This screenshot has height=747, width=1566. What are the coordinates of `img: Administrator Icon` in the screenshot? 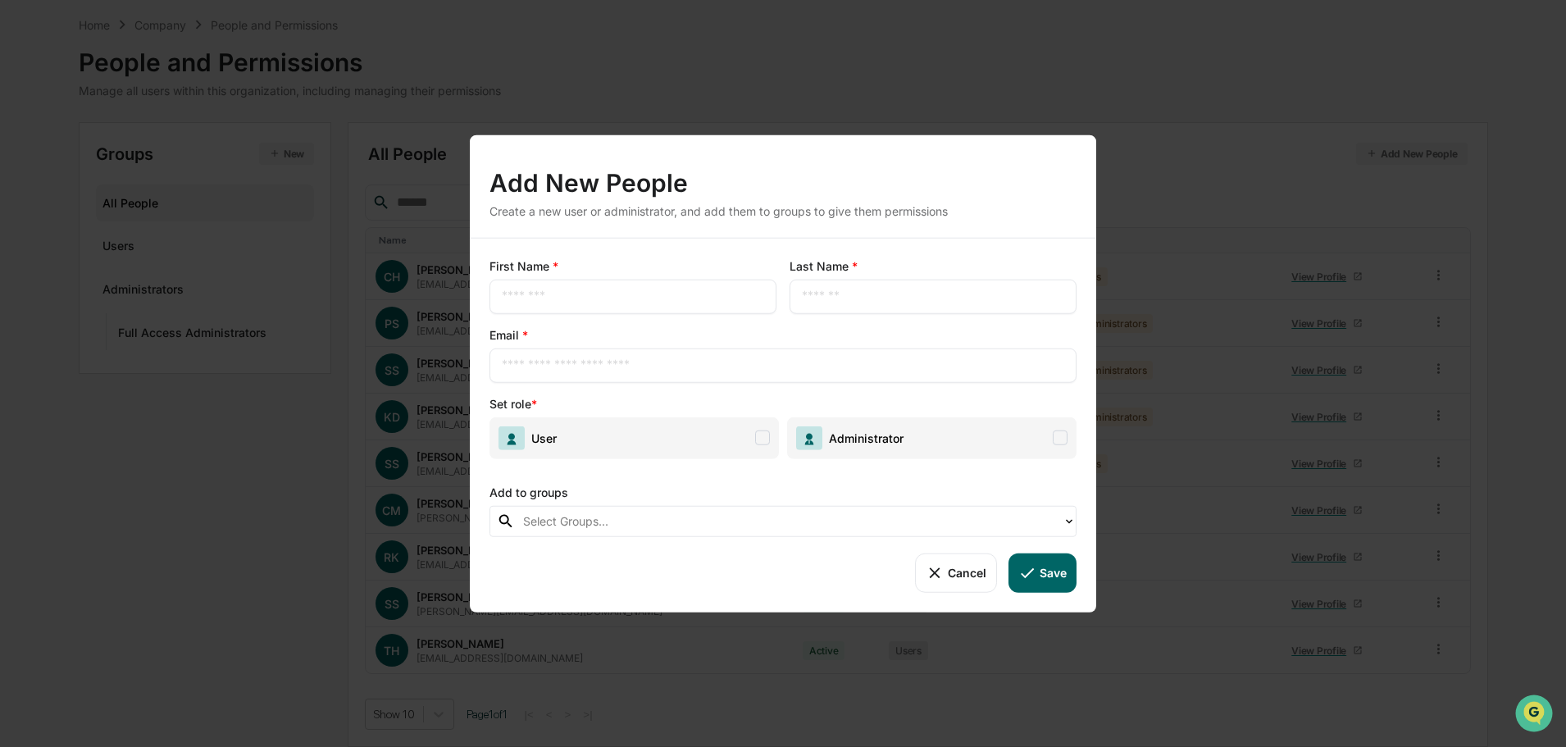 It's located at (809, 437).